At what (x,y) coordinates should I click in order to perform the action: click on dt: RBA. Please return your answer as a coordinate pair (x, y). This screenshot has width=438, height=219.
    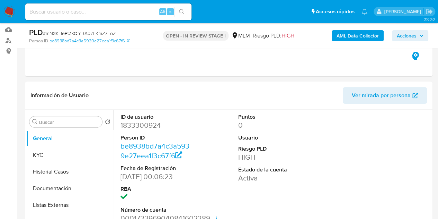
    Looking at the image, I should click on (156, 189).